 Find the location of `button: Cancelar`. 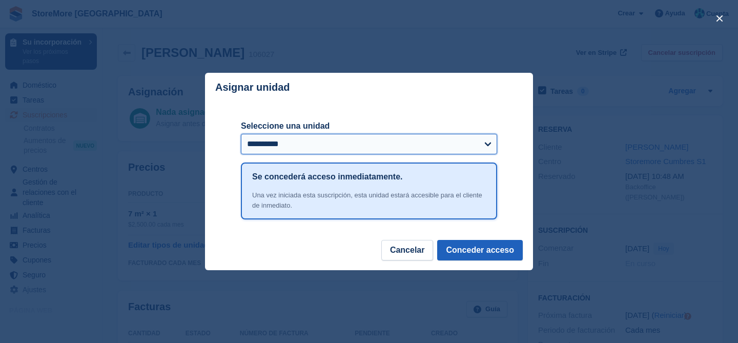

button: Cancelar is located at coordinates (408, 250).